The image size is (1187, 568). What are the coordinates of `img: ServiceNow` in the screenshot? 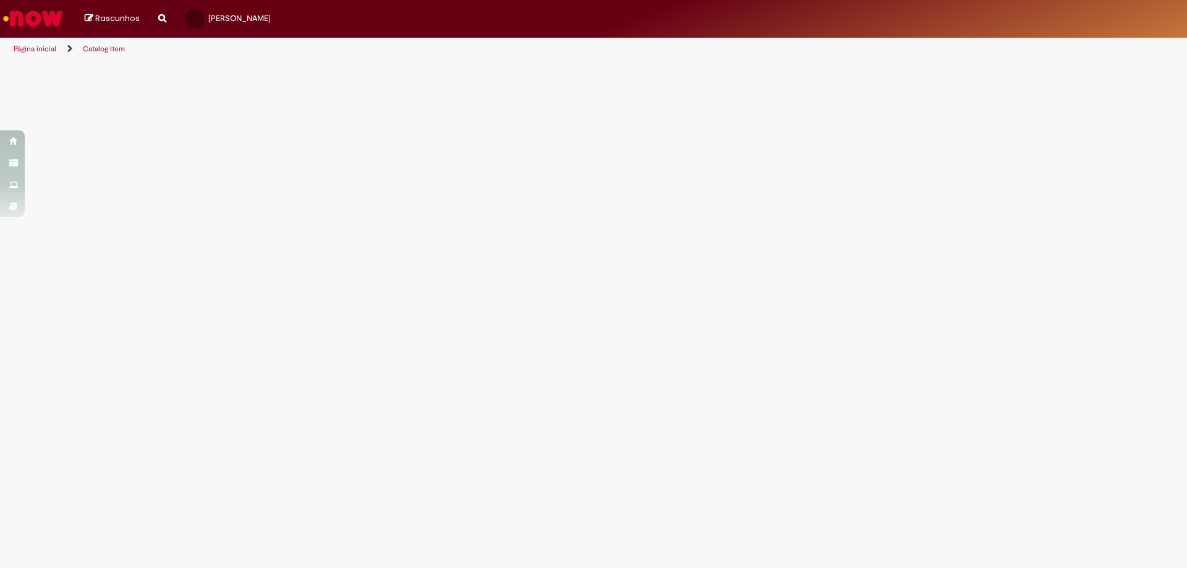 It's located at (33, 19).